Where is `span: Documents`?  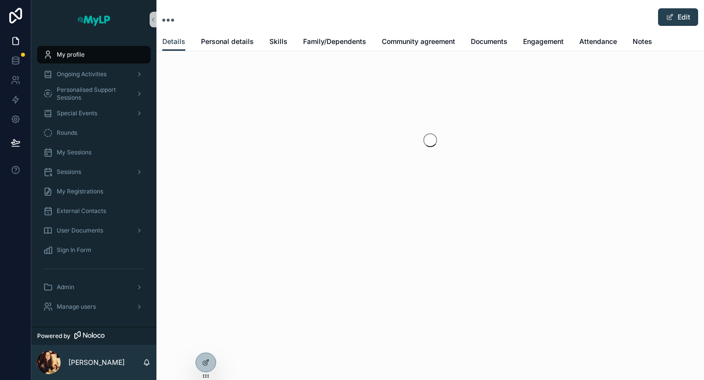 span: Documents is located at coordinates (489, 42).